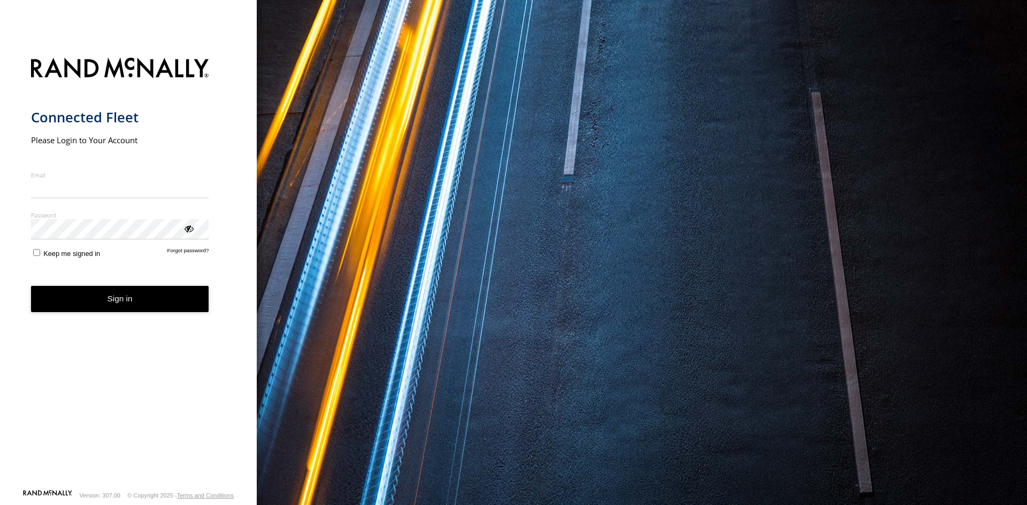 This screenshot has height=505, width=1027. Describe the element at coordinates (188, 252) in the screenshot. I see `a: Forgot password?` at that location.